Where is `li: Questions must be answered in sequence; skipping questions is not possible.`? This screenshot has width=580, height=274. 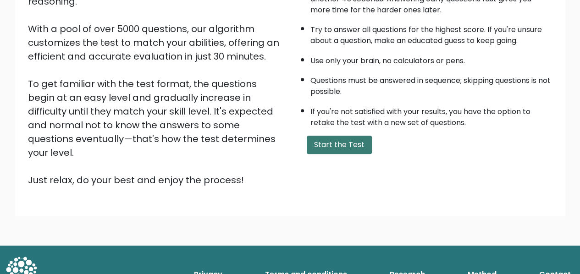 li: Questions must be answered in sequence; skipping questions is not possible. is located at coordinates (431, 84).